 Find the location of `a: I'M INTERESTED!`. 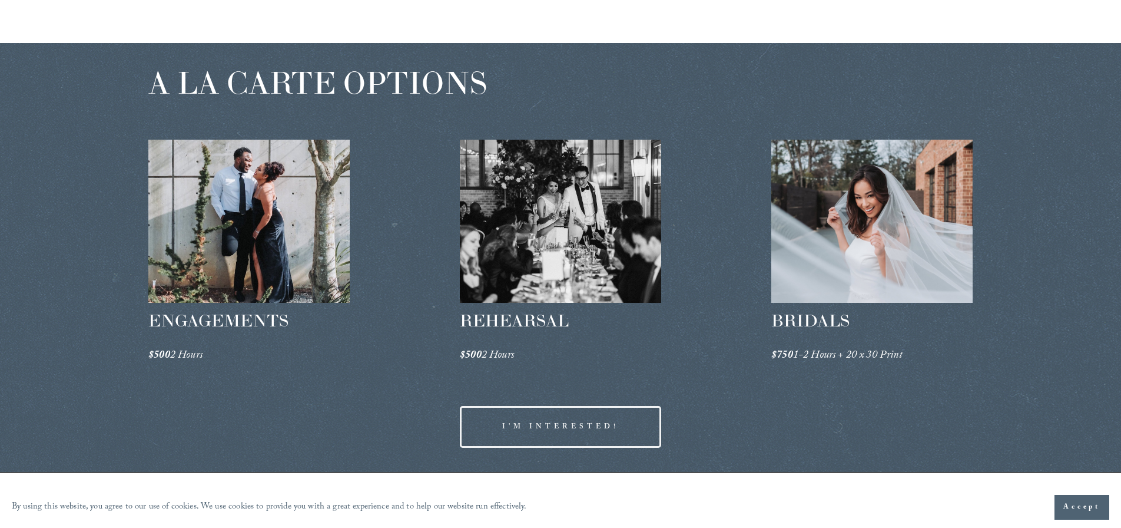

a: I'M INTERESTED! is located at coordinates (561, 426).